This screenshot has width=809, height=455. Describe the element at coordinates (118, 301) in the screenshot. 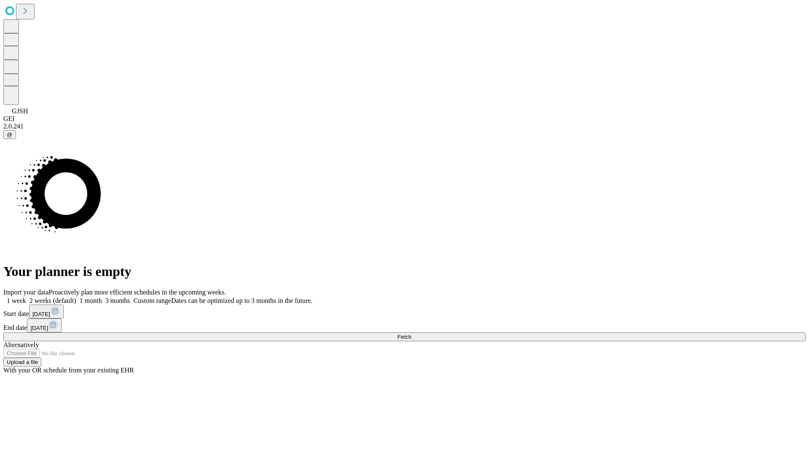

I see `span: 3 months` at that location.